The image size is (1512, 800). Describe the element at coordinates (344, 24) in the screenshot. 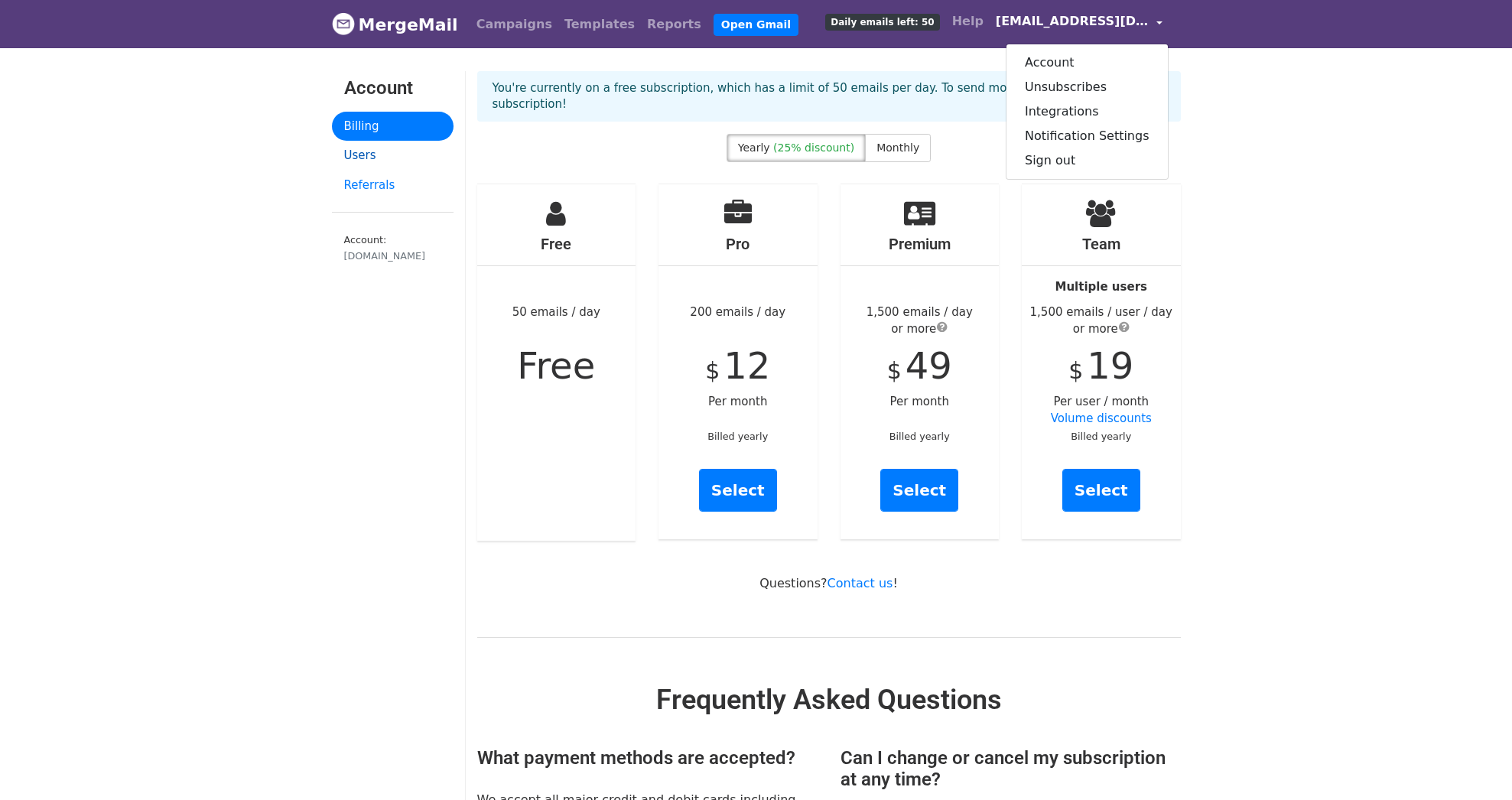

I see `img: MergeMail logo` at that location.